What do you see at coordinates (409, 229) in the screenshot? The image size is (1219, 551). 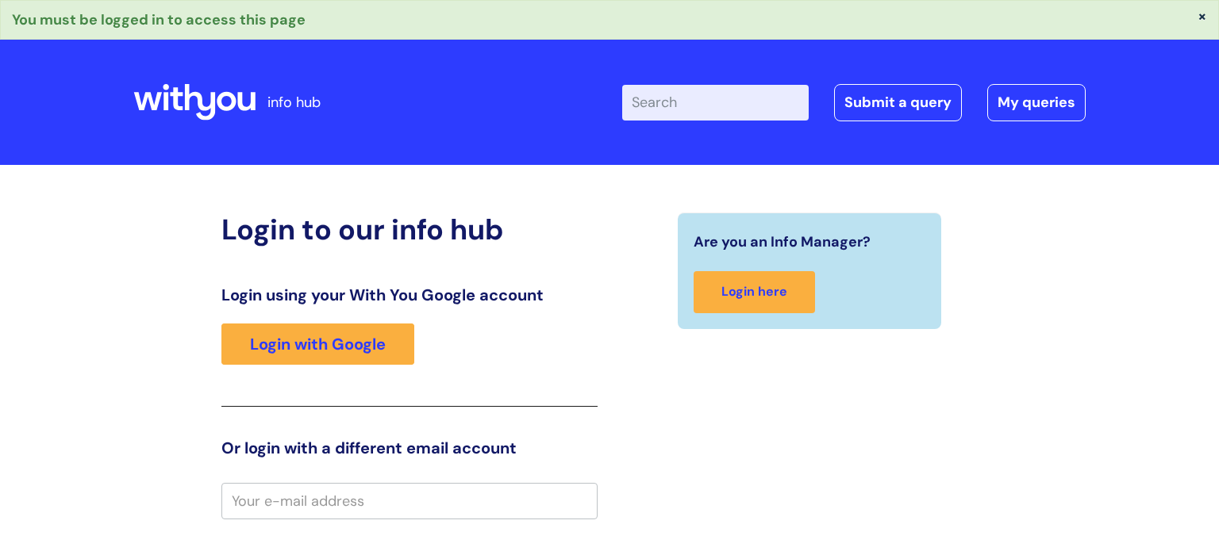 I see `h2: Login to our info hub` at bounding box center [409, 229].